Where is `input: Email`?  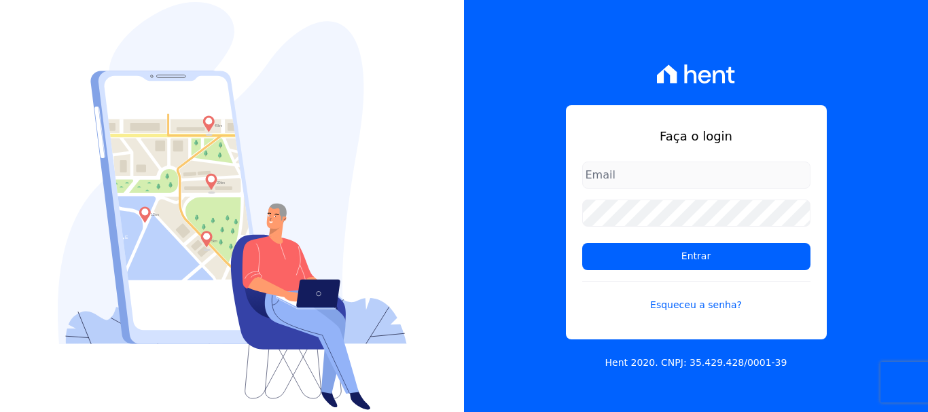 input: Email is located at coordinates (696, 175).